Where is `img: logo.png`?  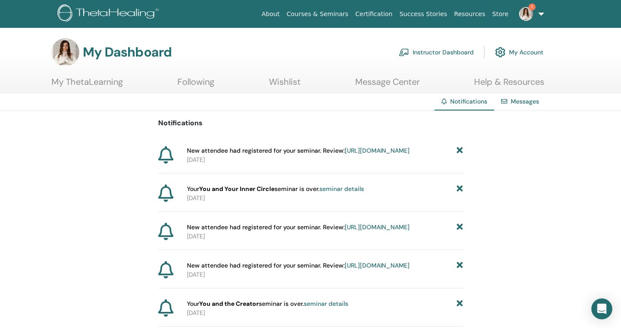 img: logo.png is located at coordinates (109, 14).